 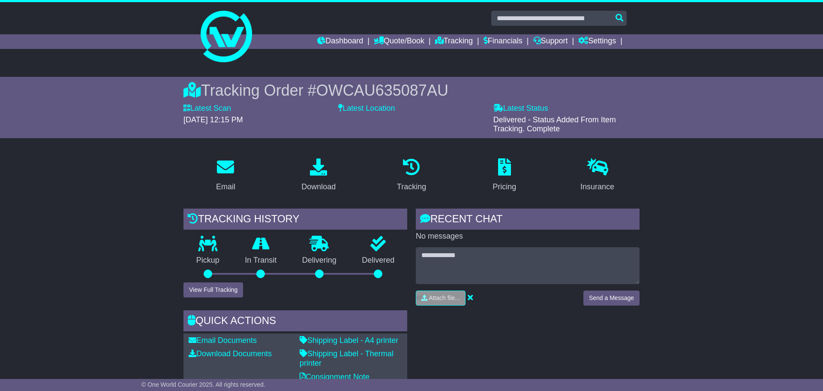 I want to click on div: Tracking history, so click(x=295, y=220).